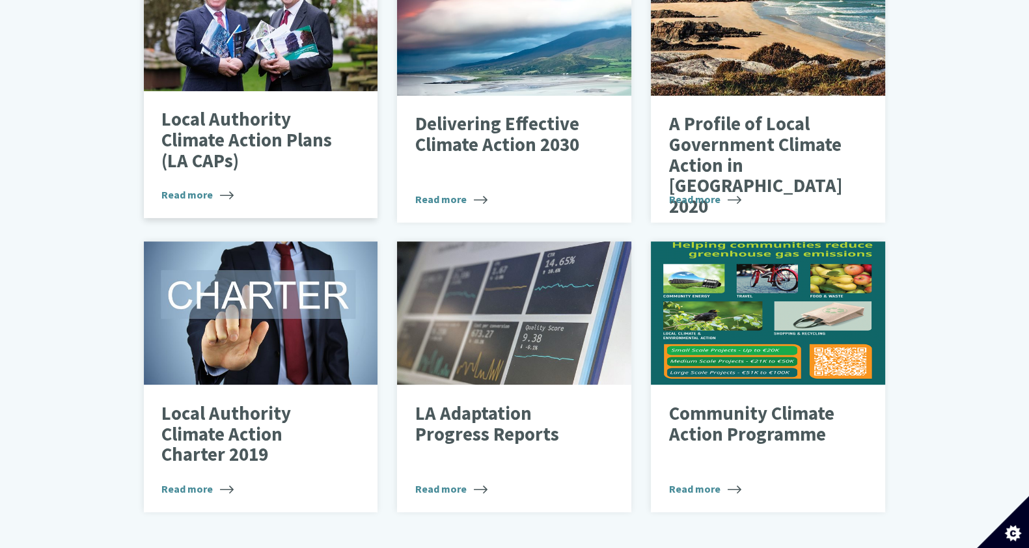 This screenshot has height=548, width=1029. I want to click on a: LA Adaptation Progress Reports Read more, so click(514, 377).